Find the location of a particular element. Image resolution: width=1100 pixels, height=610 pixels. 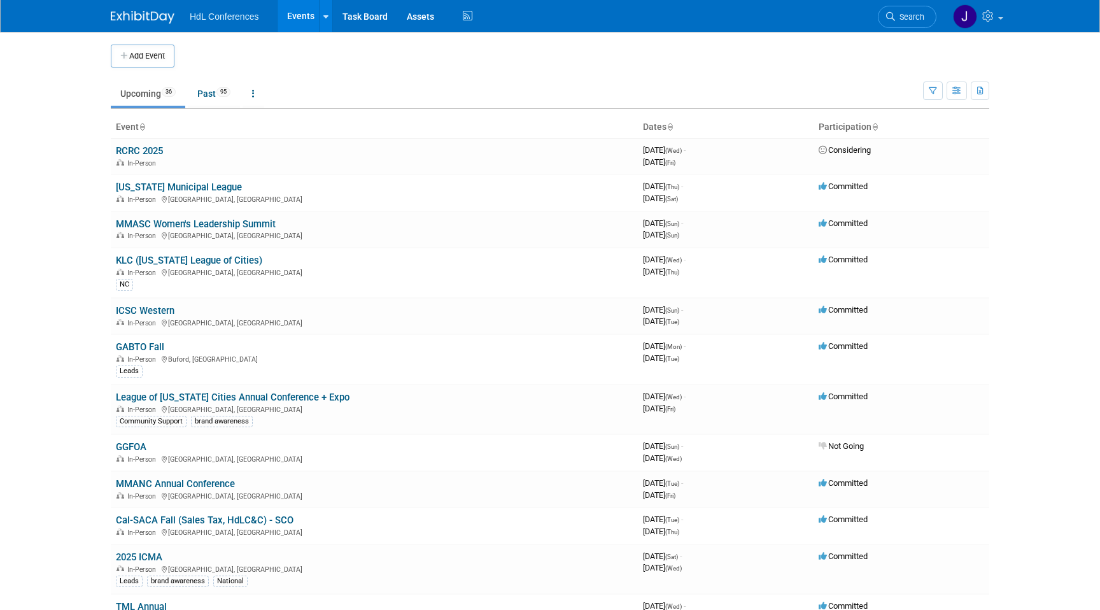

a: Sort by Participation Type is located at coordinates (875, 127).